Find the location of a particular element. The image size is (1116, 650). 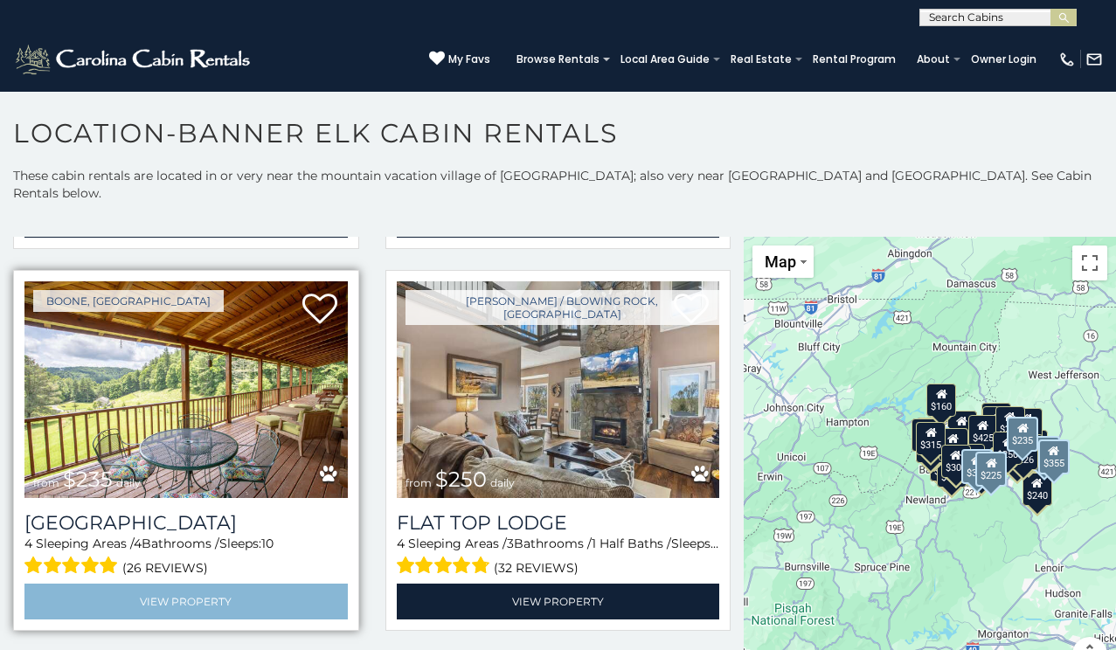

a: Flat Top Lodge is located at coordinates (559, 523).